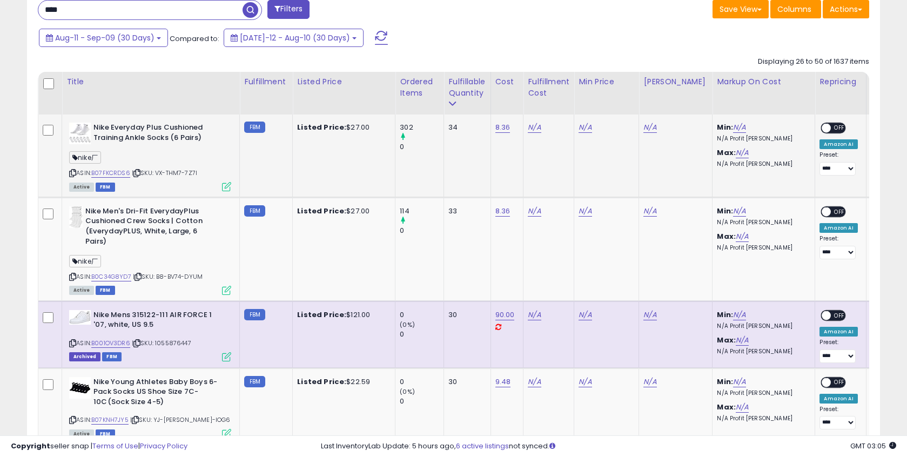  I want to click on div: Min Price, so click(606, 82).